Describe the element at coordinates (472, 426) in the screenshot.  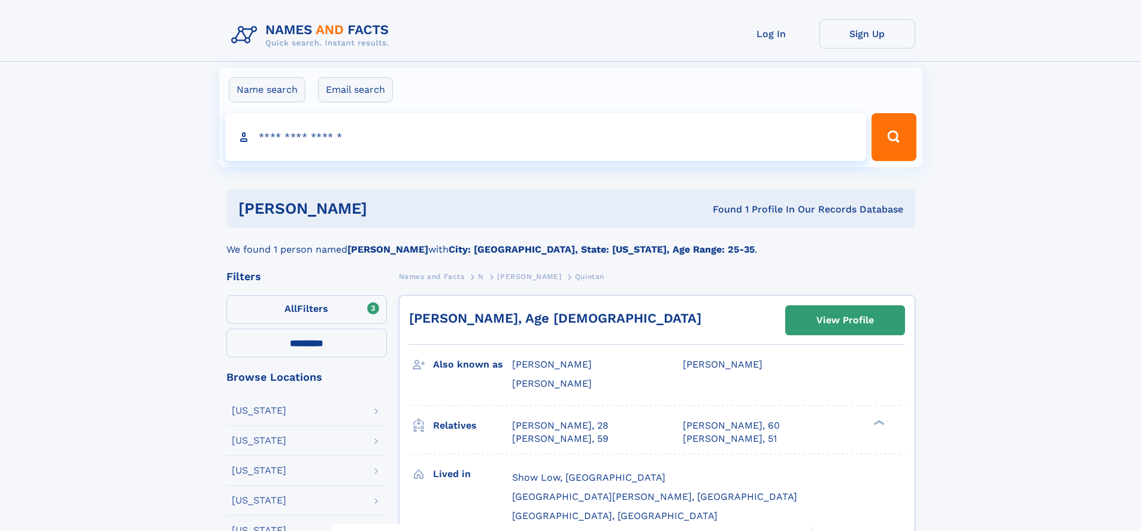
I see `h3: Relatives` at that location.